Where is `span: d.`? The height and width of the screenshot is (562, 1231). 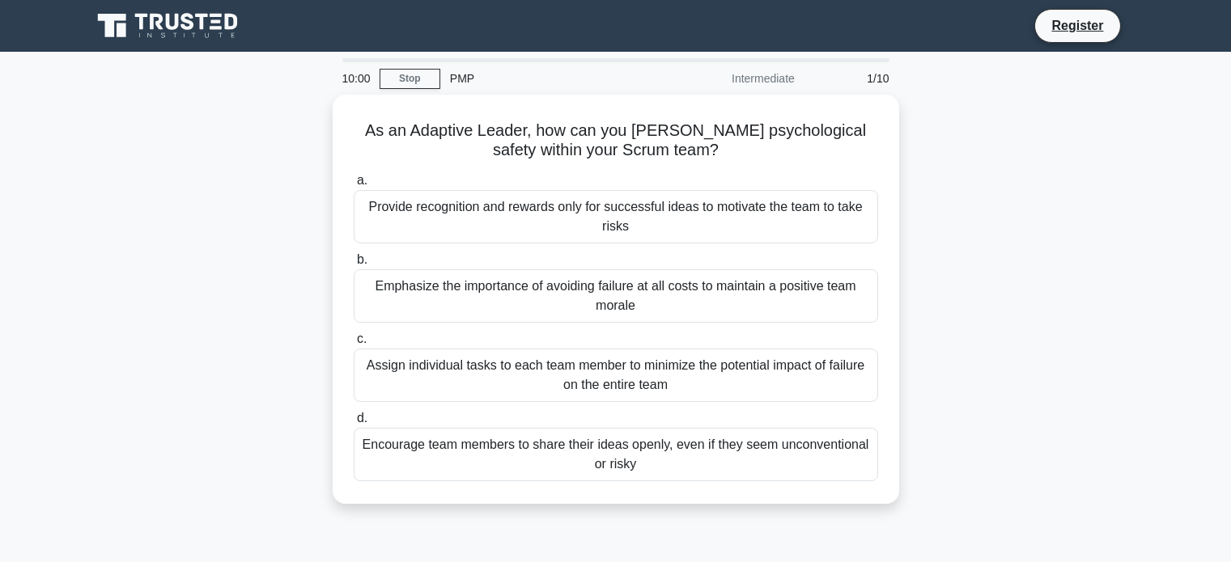
span: d. is located at coordinates (362, 418).